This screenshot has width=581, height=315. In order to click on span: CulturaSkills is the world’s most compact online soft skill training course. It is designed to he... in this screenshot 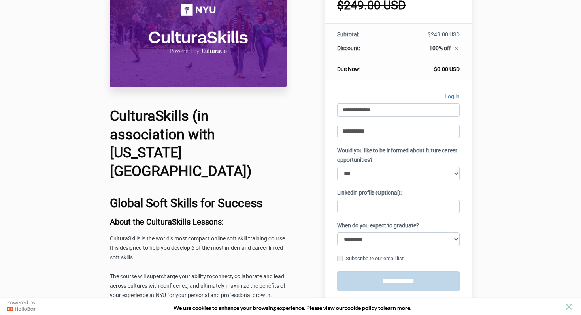, I will do `click(198, 248)`.